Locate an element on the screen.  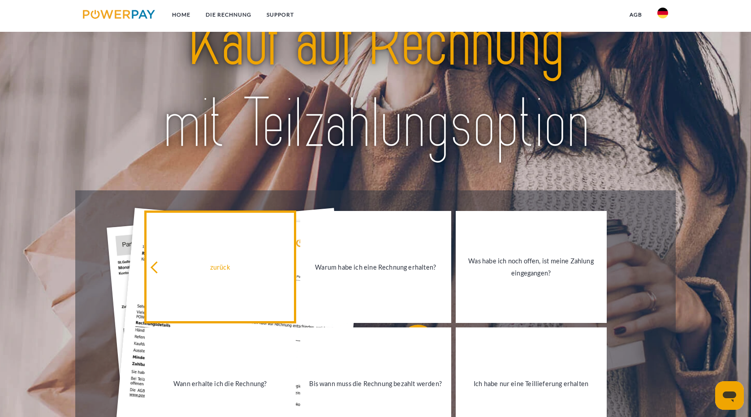
img: logo-powerpay.svg is located at coordinates (119, 14).